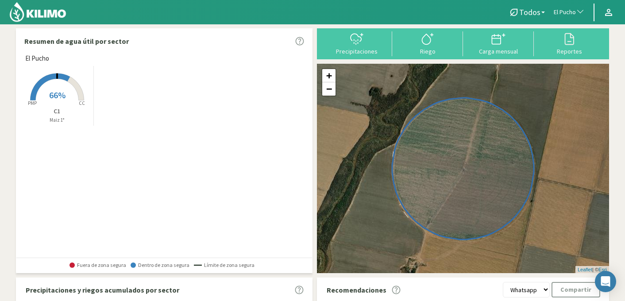 Image resolution: width=625 pixels, height=301 pixels. What do you see at coordinates (32, 103) in the screenshot?
I see `tspan: PMP` at bounding box center [32, 103].